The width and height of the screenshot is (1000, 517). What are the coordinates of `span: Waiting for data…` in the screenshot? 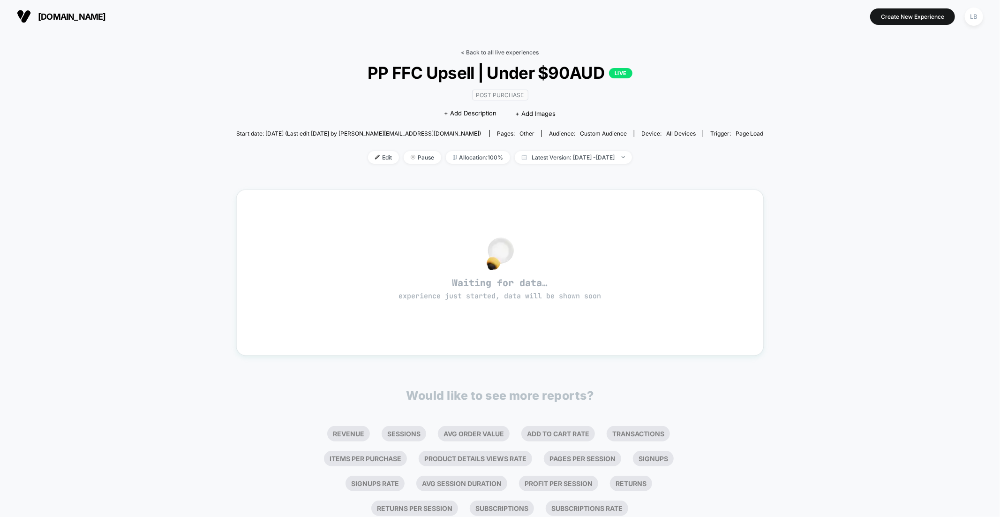 It's located at (500, 289).